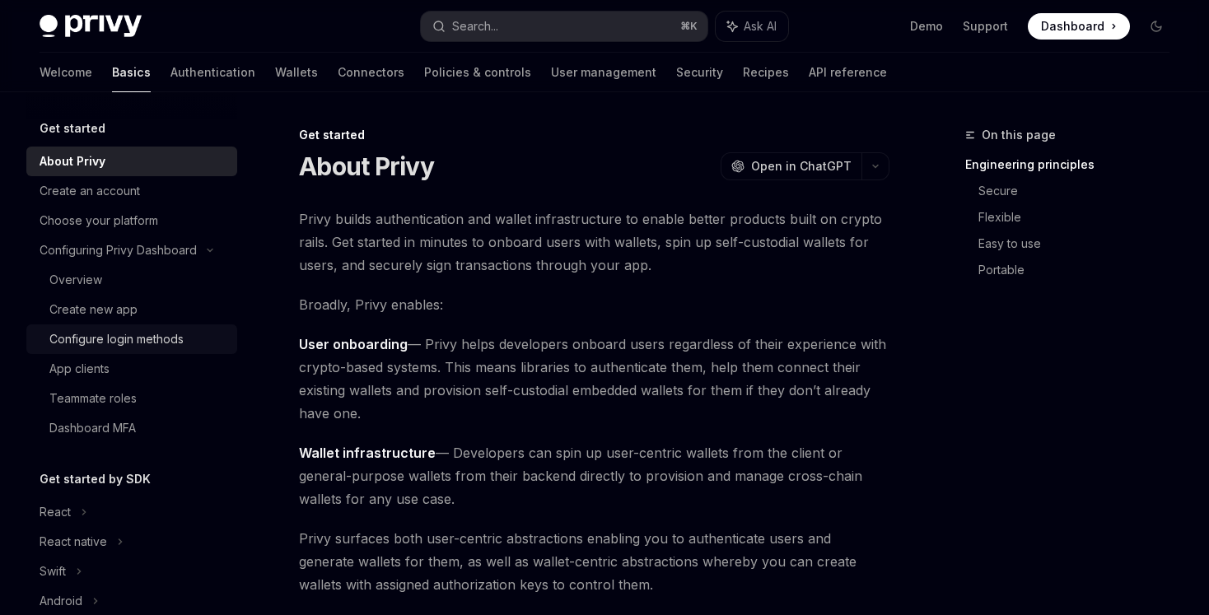 Image resolution: width=1209 pixels, height=615 pixels. Describe the element at coordinates (79, 369) in the screenshot. I see `div: App clients` at that location.